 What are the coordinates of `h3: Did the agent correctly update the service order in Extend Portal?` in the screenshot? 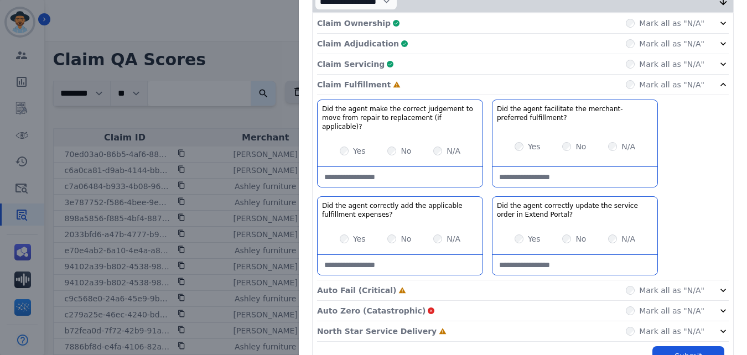 It's located at (575, 210).